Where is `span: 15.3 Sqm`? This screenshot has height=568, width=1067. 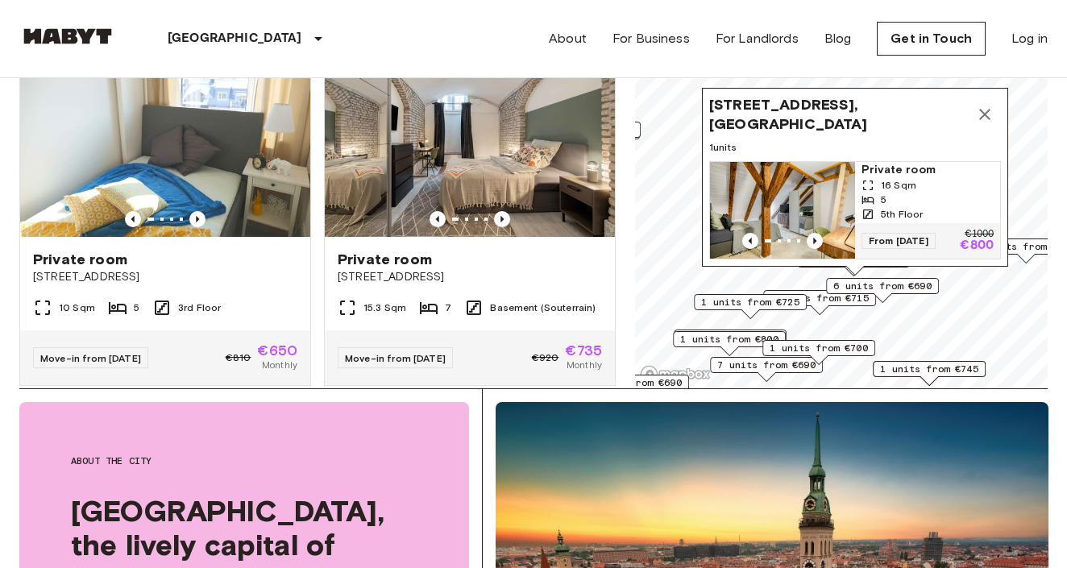
span: 15.3 Sqm is located at coordinates (384, 308).